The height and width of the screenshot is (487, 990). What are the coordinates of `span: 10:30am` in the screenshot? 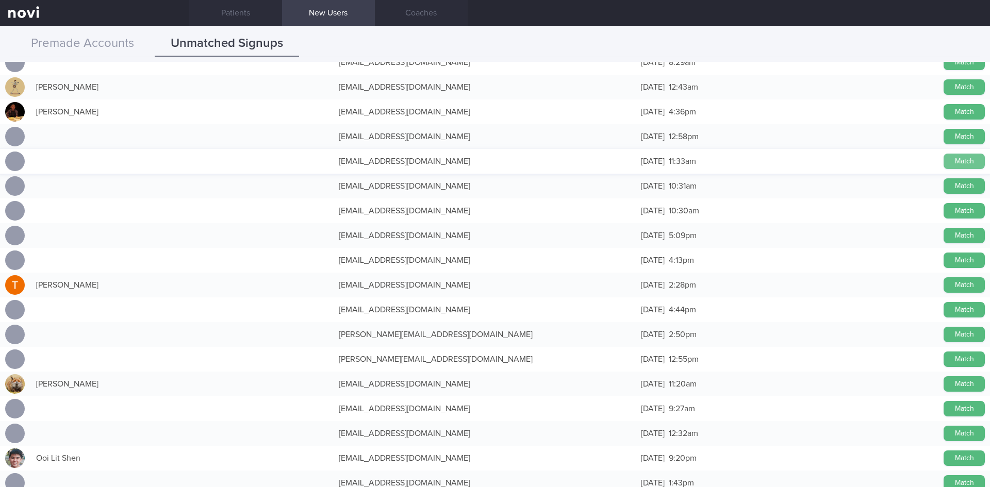 It's located at (683, 211).